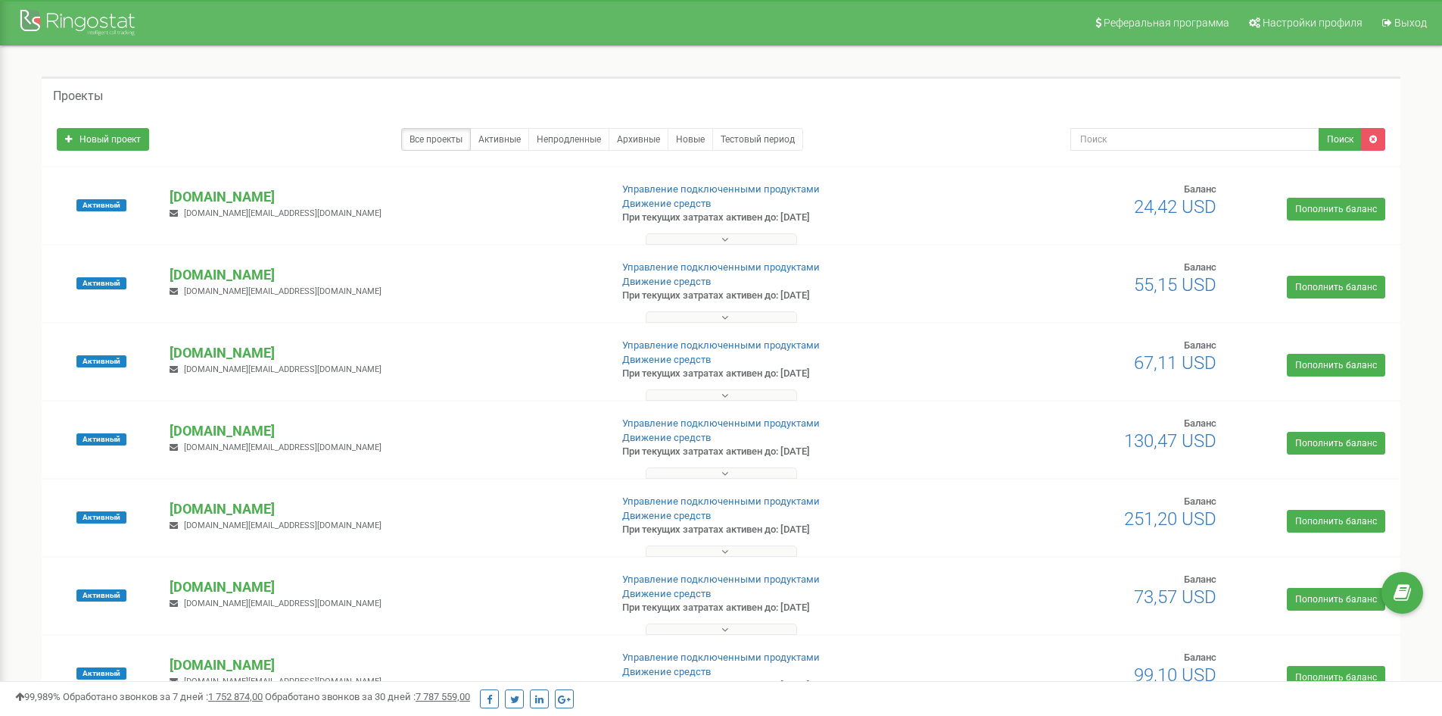 The image size is (1442, 716). Describe the element at coordinates (1175, 207) in the screenshot. I see `span: 24,42 USD` at that location.